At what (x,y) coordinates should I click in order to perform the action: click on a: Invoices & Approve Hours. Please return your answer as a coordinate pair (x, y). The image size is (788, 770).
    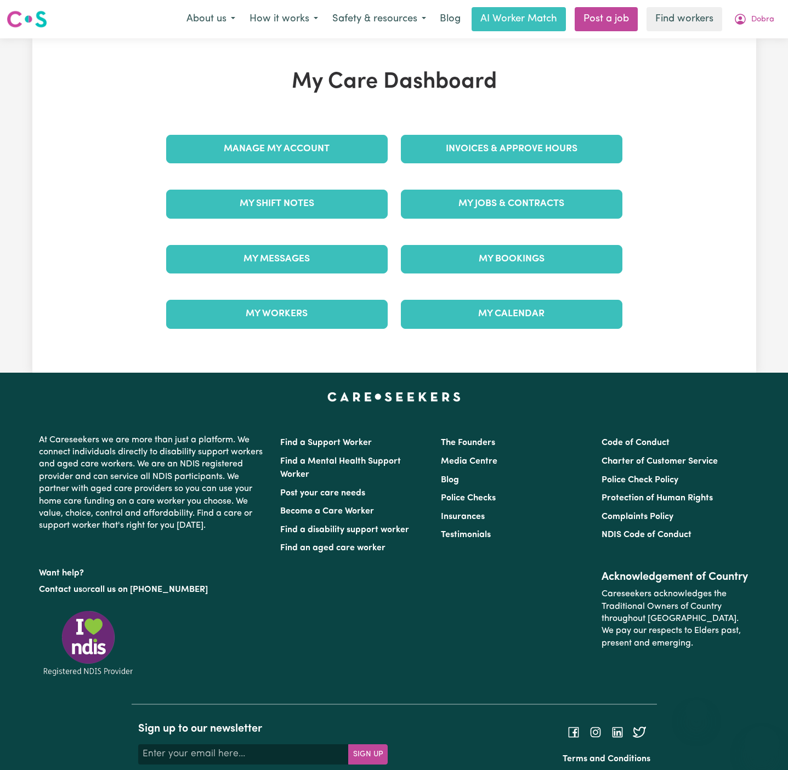
    Looking at the image, I should click on (511, 149).